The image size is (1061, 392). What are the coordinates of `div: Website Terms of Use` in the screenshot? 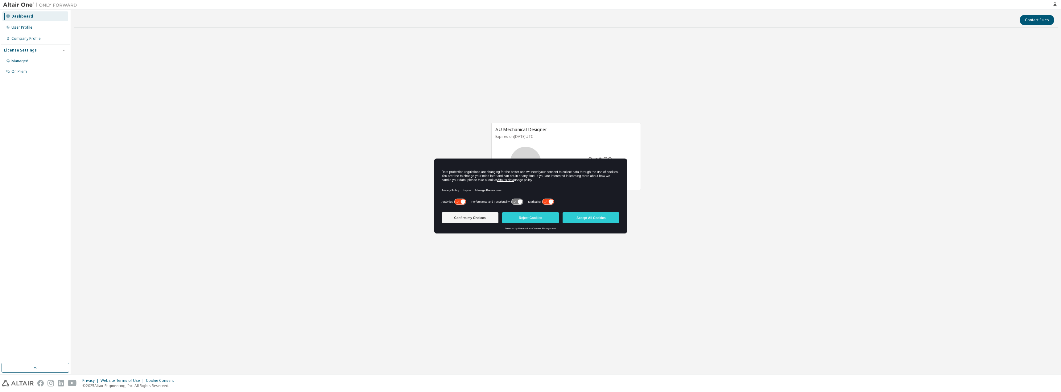 It's located at (123, 381).